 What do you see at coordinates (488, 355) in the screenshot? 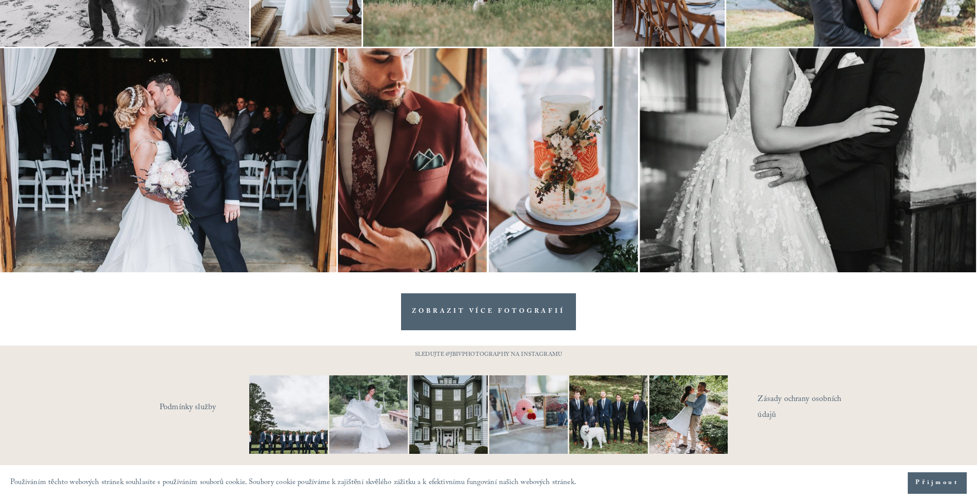
I see `font: SLEDUJTE @JBIVPHOTOGRAPHY NA INSTAGRAMU` at bounding box center [488, 355].